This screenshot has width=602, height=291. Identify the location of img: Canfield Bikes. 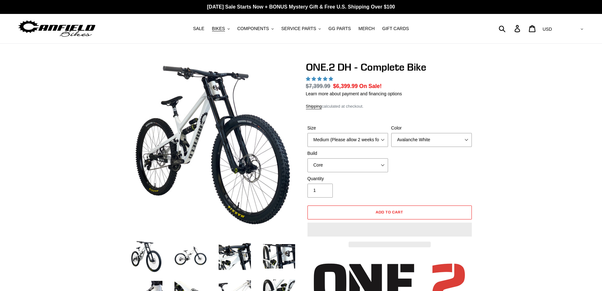
(57, 28).